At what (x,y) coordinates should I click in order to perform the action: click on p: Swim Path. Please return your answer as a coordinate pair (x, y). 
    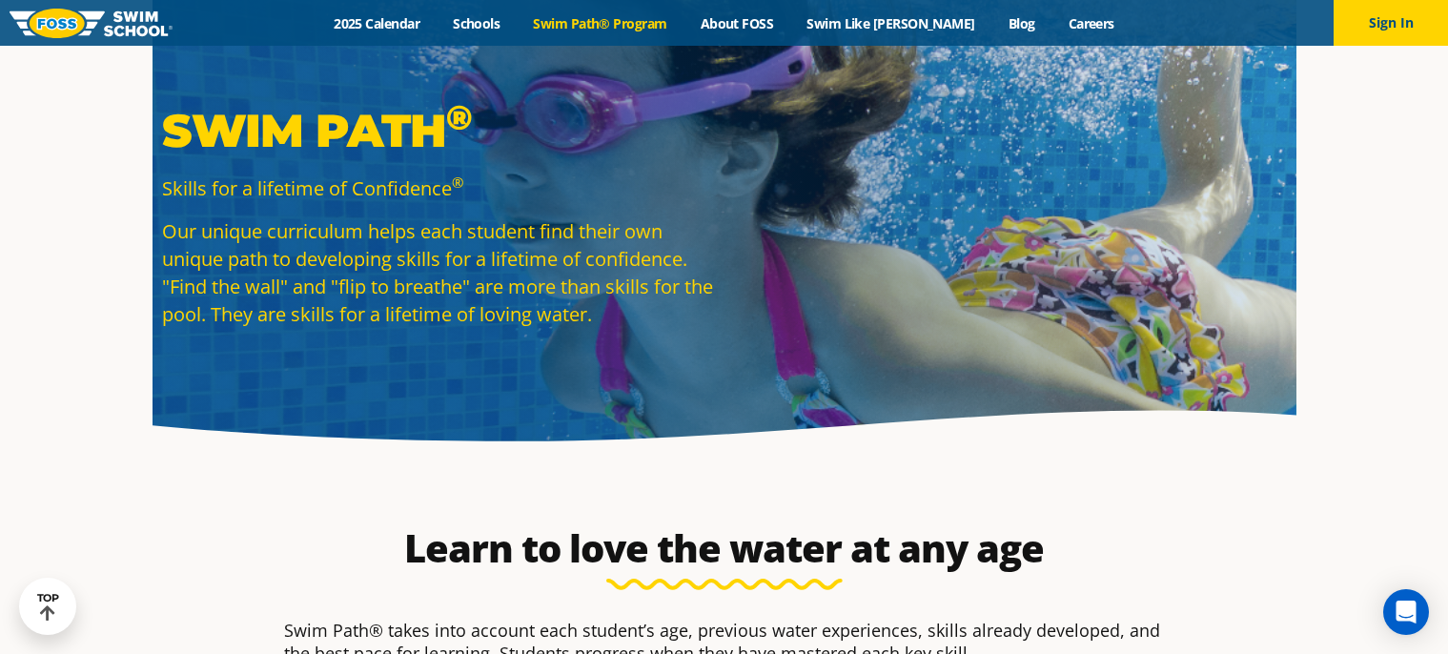
    Looking at the image, I should click on (439, 131).